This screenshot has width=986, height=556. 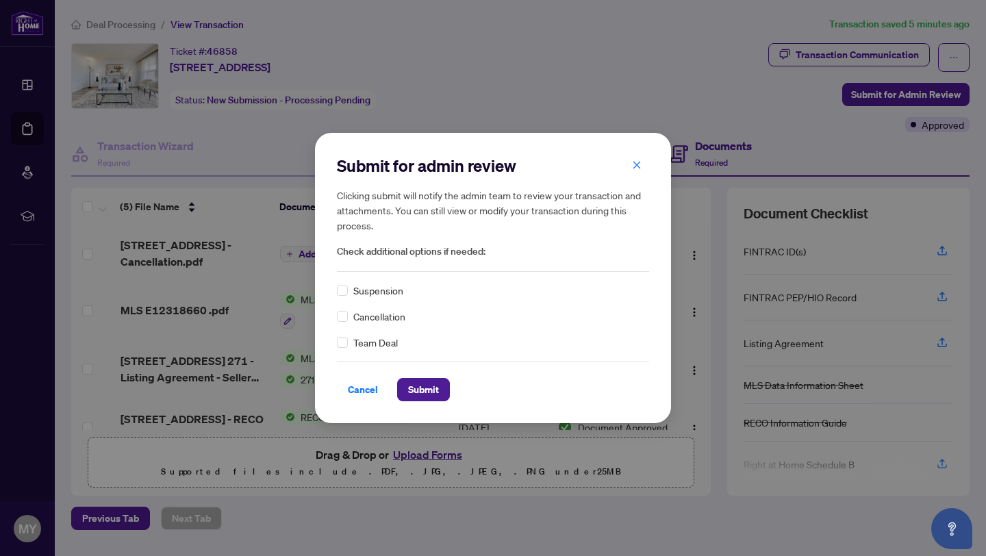 I want to click on button: Submit, so click(x=423, y=390).